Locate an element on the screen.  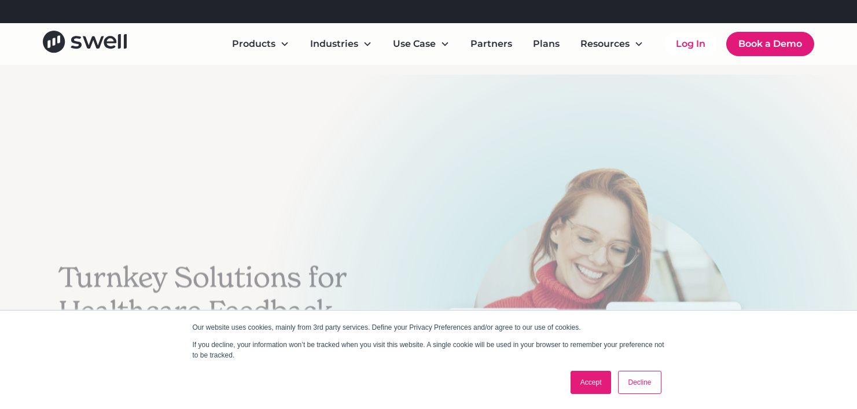
p: If you decline, your information won’t be tracked when you visit this website. A single cookie wi... is located at coordinates (429, 350).